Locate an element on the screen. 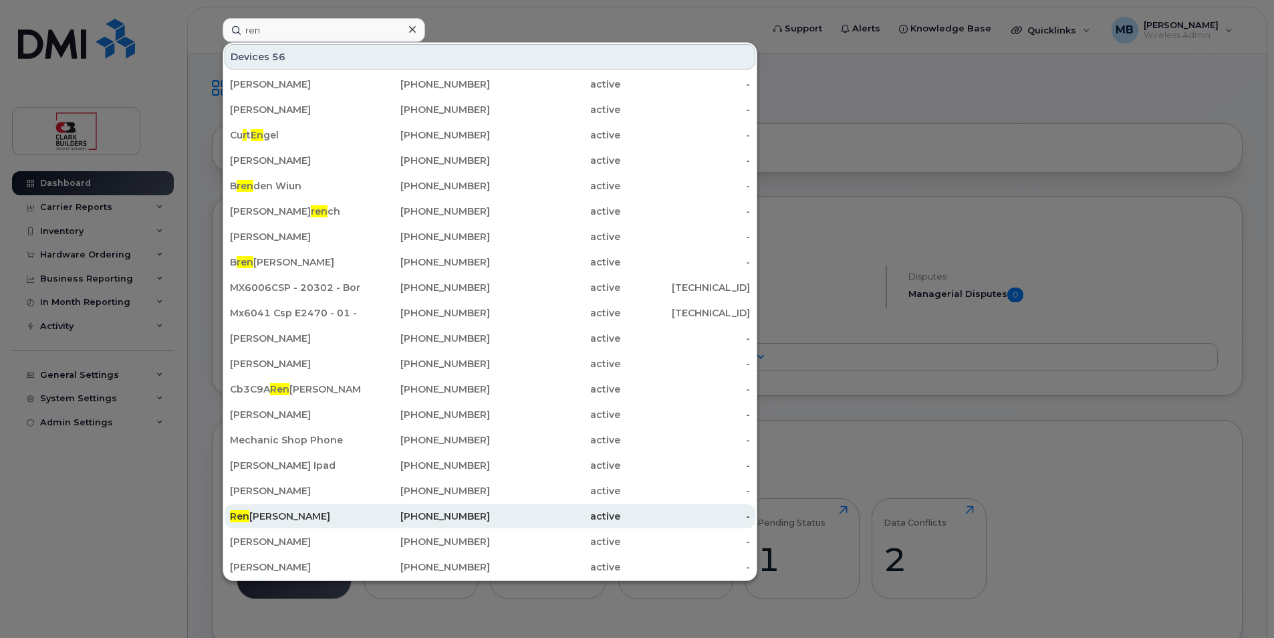 This screenshot has width=1274, height=638. div: Devices is located at coordinates (490, 57).